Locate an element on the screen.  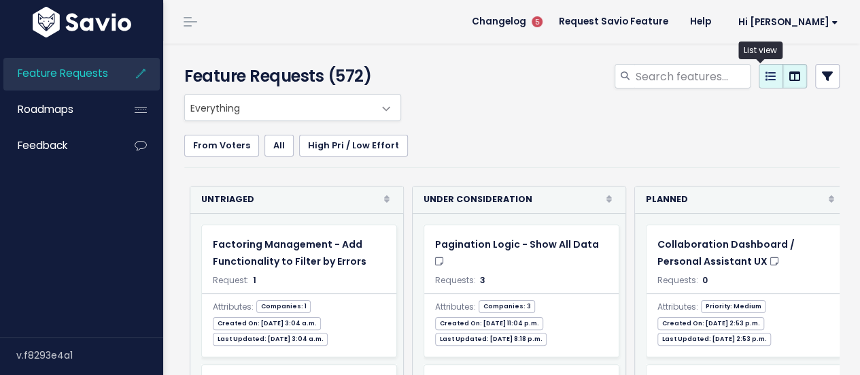
a: All is located at coordinates (279, 146).